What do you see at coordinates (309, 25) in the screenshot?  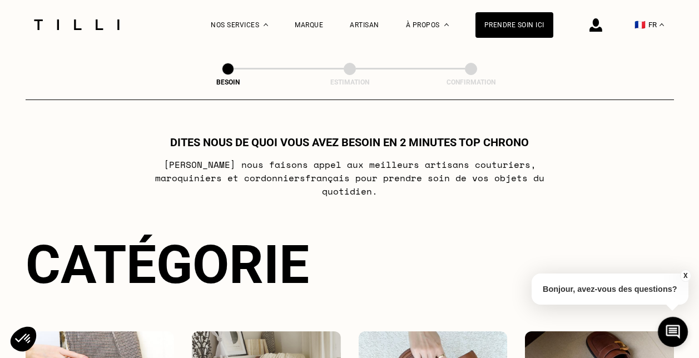 I see `a: Marque` at bounding box center [309, 25].